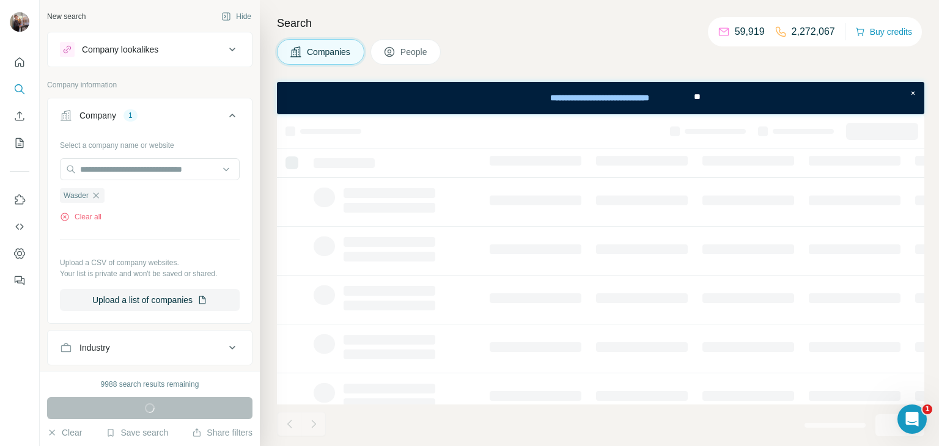 This screenshot has width=939, height=446. What do you see at coordinates (98, 116) in the screenshot?
I see `div: Company` at bounding box center [98, 116].